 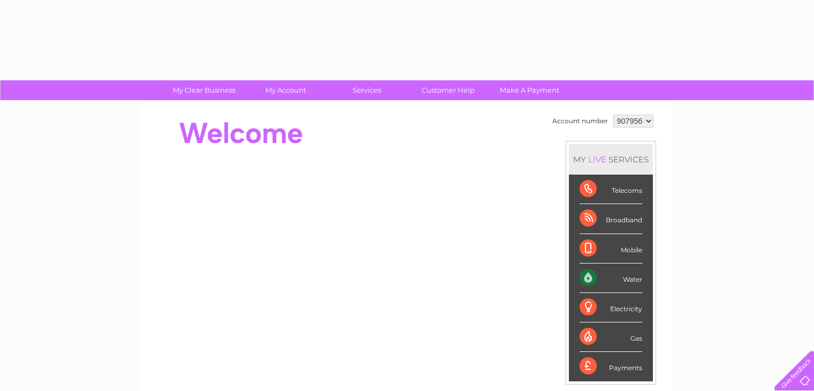 What do you see at coordinates (285, 90) in the screenshot?
I see `a: My Account` at bounding box center [285, 90].